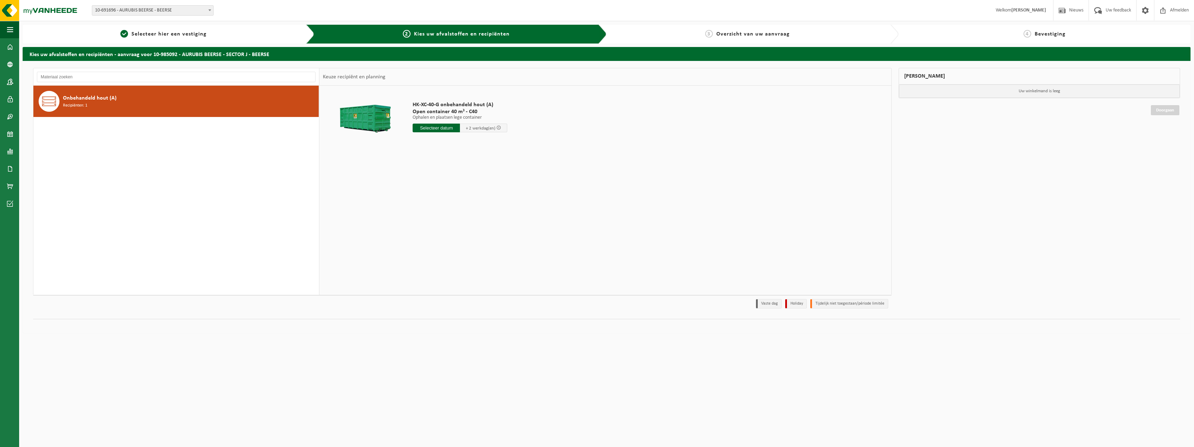 This screenshot has width=1194, height=447. Describe the element at coordinates (169, 34) in the screenshot. I see `span: Selecteer hier een vestiging` at that location.